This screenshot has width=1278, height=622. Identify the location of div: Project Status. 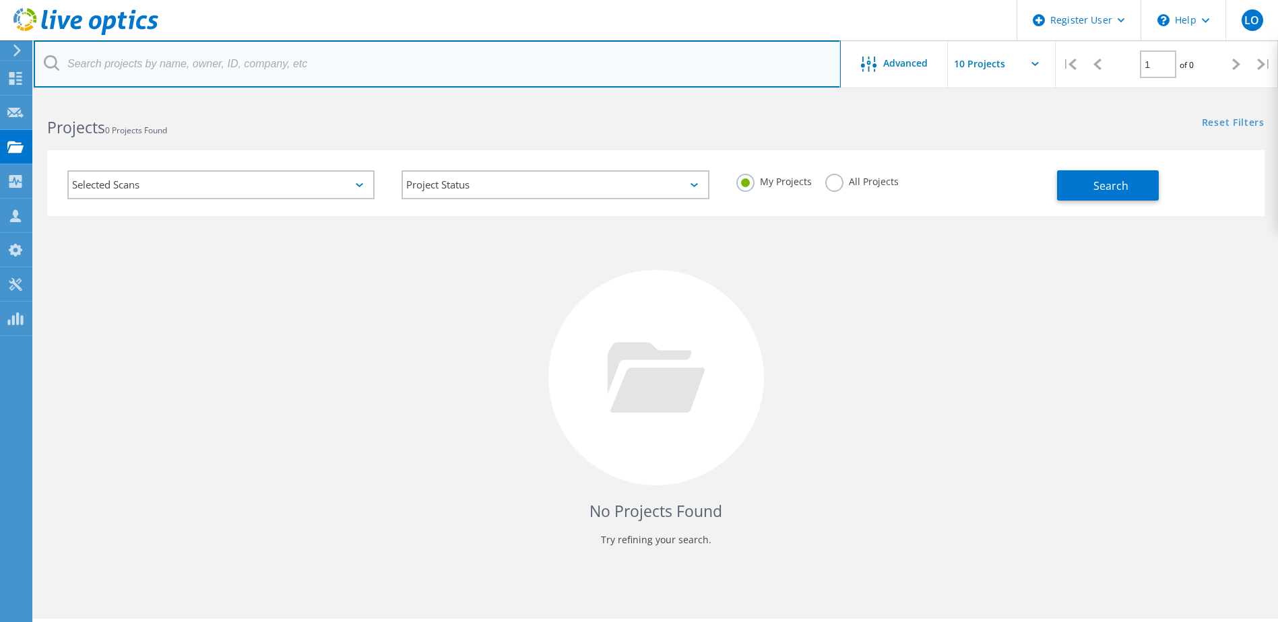
(555, 185).